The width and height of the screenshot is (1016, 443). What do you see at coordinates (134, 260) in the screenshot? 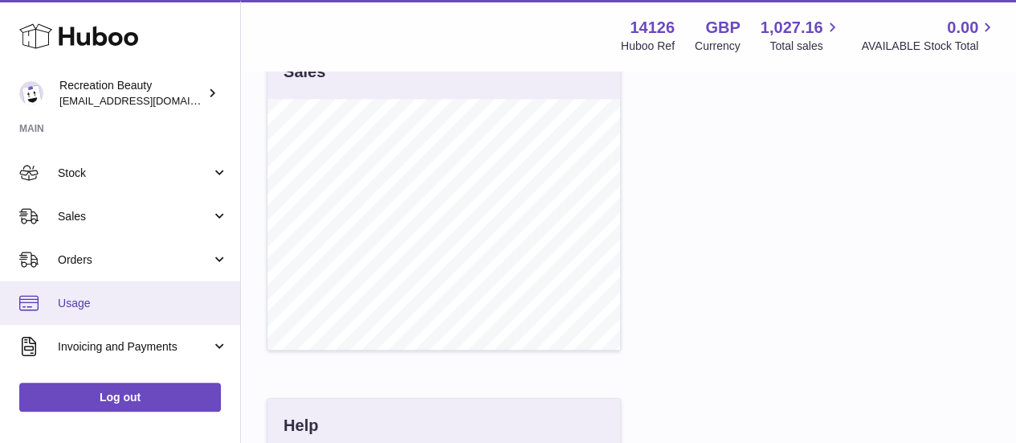
I see `span: Orders` at bounding box center [134, 260].